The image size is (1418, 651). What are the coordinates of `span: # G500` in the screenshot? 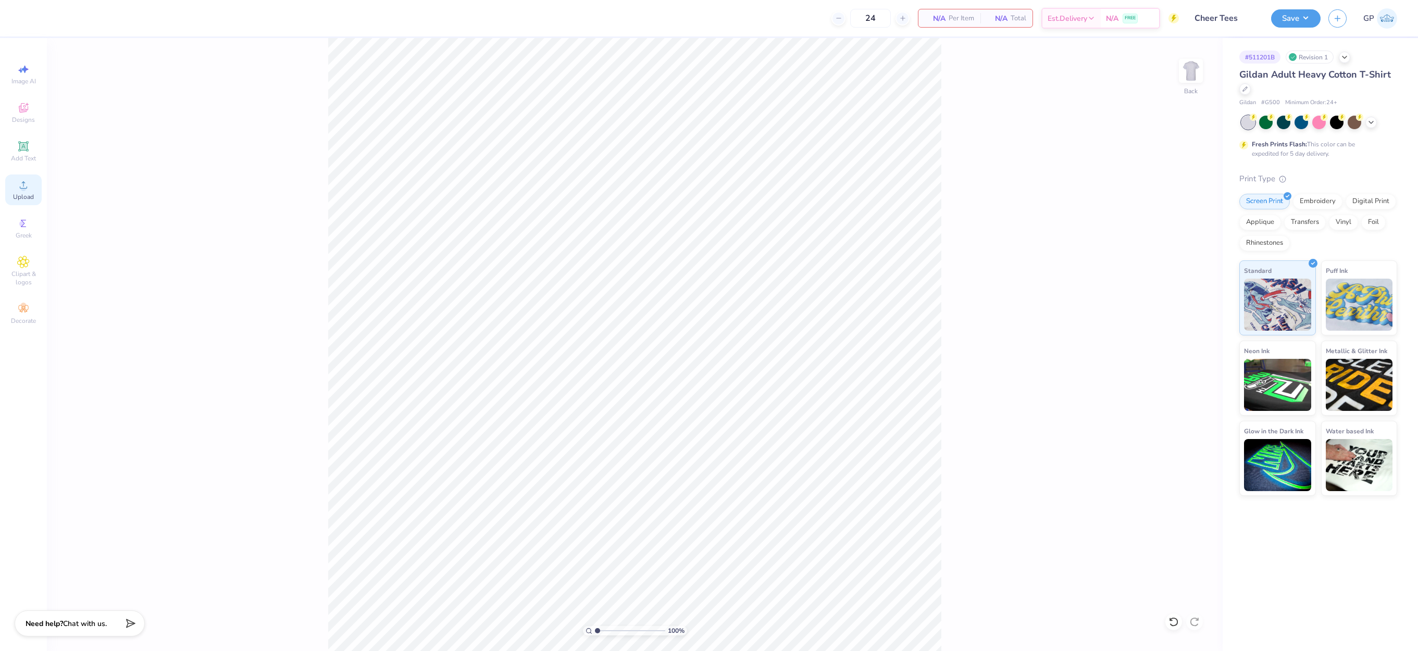 It's located at (1270, 103).